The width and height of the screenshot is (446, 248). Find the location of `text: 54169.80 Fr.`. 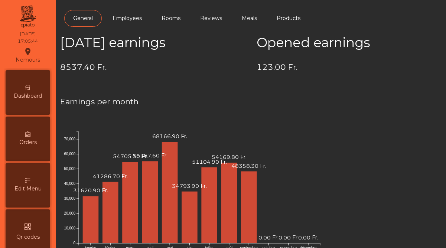

text: 54169.80 Fr. is located at coordinates (229, 157).